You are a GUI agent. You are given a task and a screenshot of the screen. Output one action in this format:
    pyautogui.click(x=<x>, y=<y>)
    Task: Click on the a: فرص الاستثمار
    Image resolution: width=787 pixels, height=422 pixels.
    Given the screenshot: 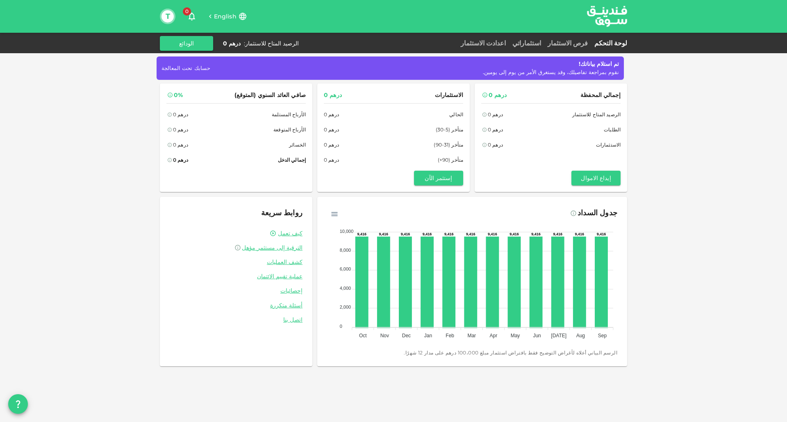 What is the action you would take?
    pyautogui.click(x=567, y=43)
    